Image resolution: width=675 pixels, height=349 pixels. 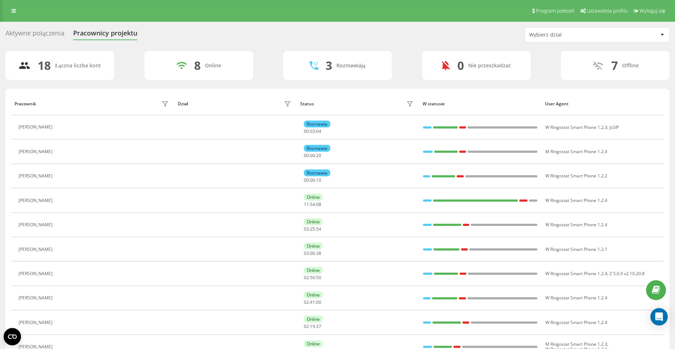 I want to click on div: 8, so click(x=197, y=66).